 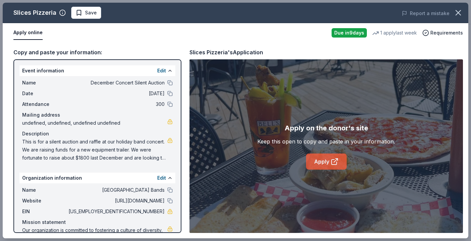 I want to click on button: Requirements, so click(x=442, y=33).